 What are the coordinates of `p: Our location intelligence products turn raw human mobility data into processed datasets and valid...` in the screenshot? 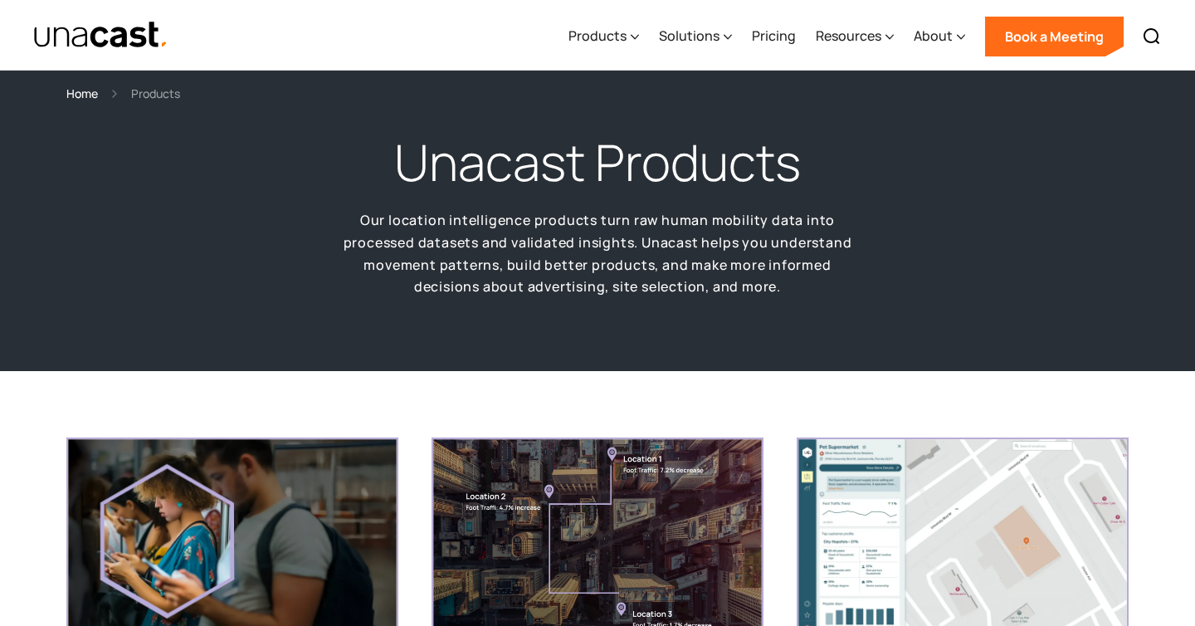 It's located at (598, 253).